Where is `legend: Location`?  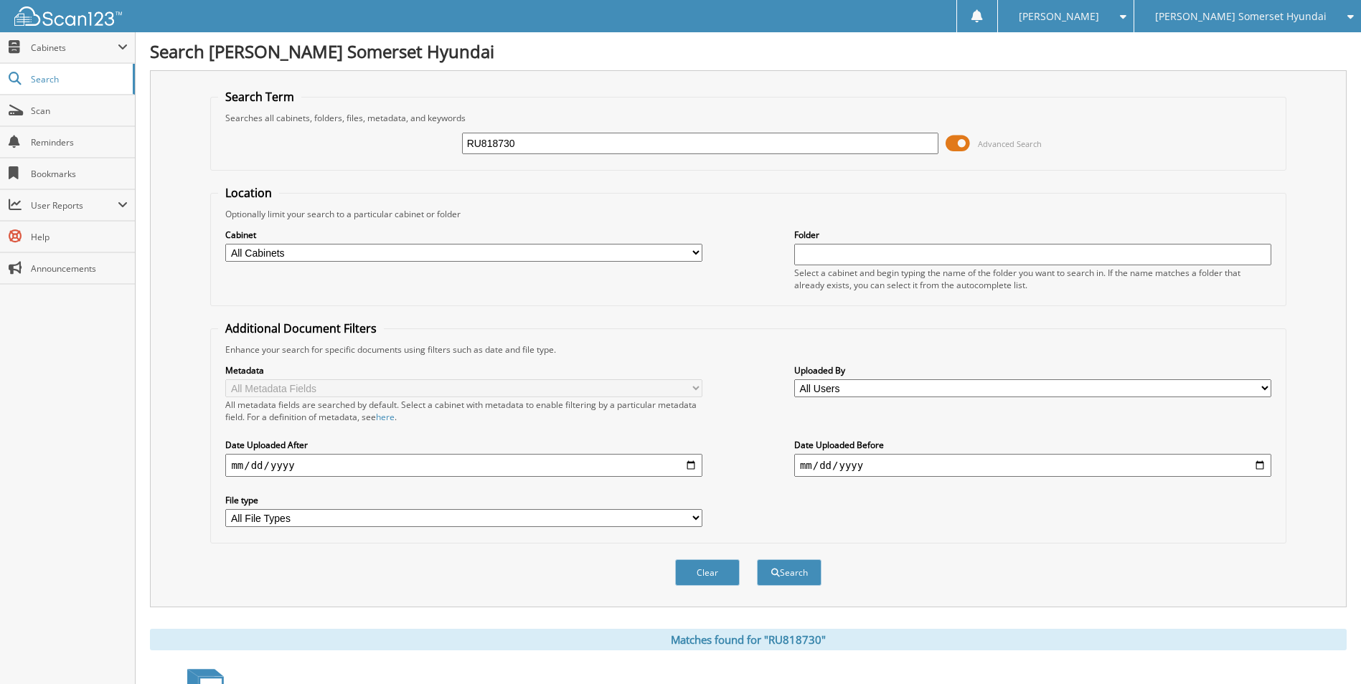 legend: Location is located at coordinates (248, 193).